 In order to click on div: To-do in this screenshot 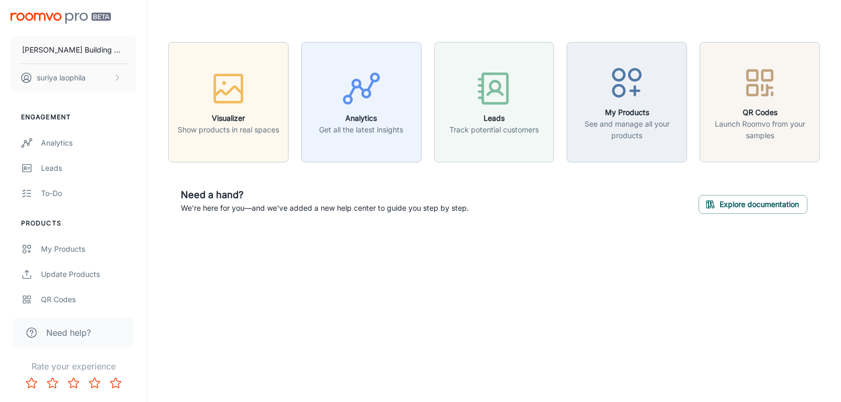, I will do `click(88, 193)`.